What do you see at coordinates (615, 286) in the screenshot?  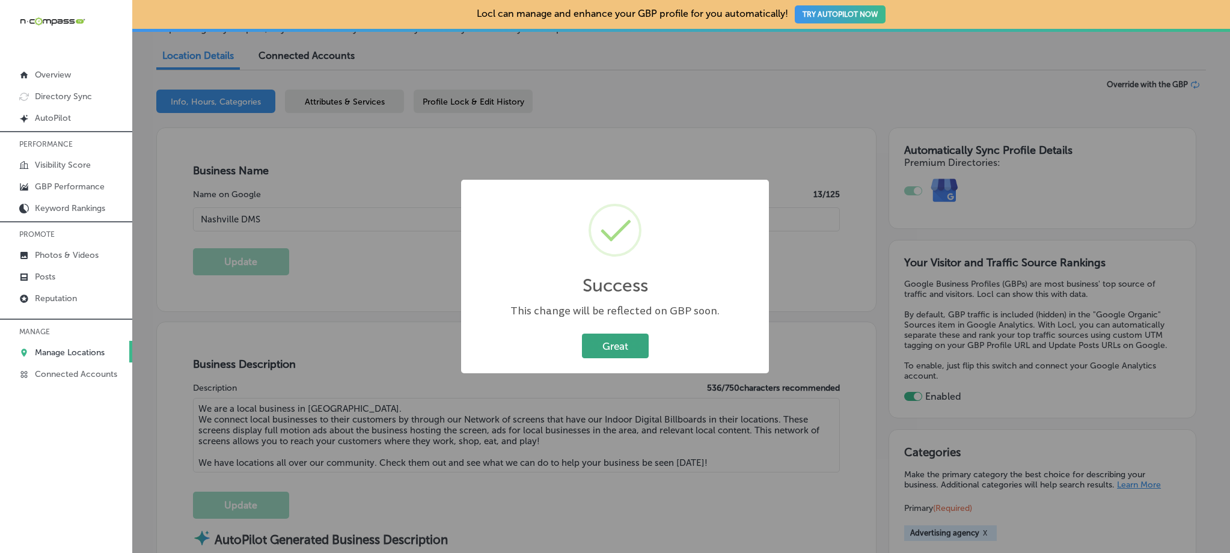 I see `h2: Success` at bounding box center [615, 286].